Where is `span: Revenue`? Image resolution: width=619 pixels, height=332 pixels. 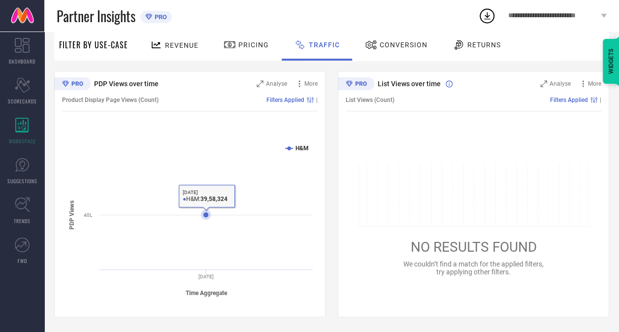
span: Revenue is located at coordinates (182, 45).